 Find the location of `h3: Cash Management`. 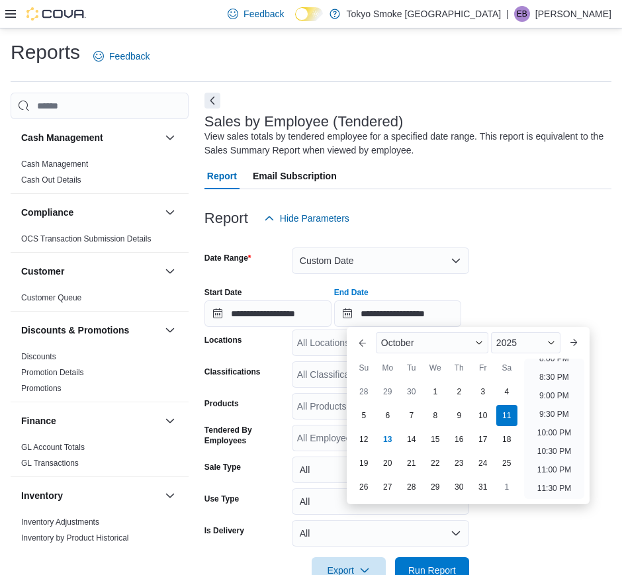

h3: Cash Management is located at coordinates (62, 138).